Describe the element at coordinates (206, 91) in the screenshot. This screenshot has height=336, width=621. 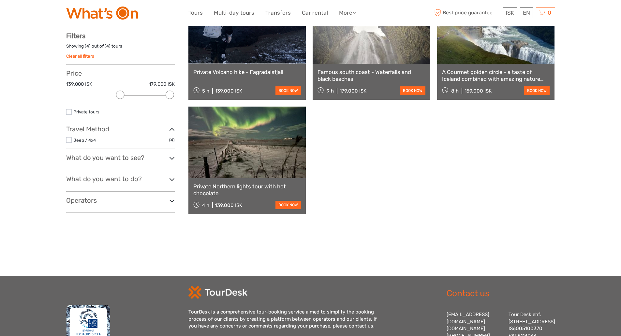
I see `span: 5 h` at that location.